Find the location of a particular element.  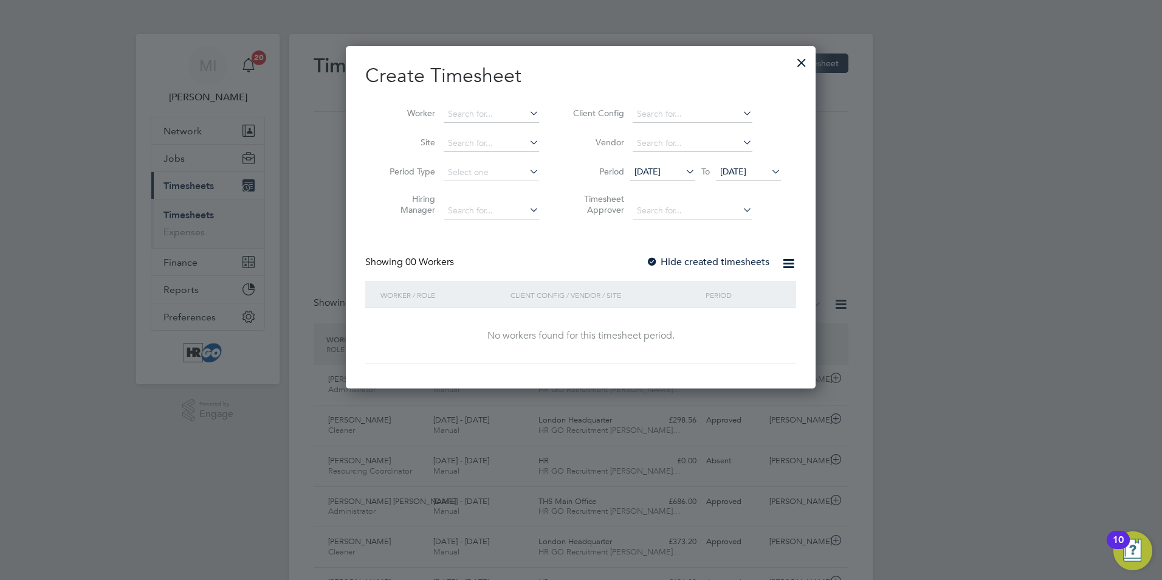

span: 00 Workers is located at coordinates (430, 262).